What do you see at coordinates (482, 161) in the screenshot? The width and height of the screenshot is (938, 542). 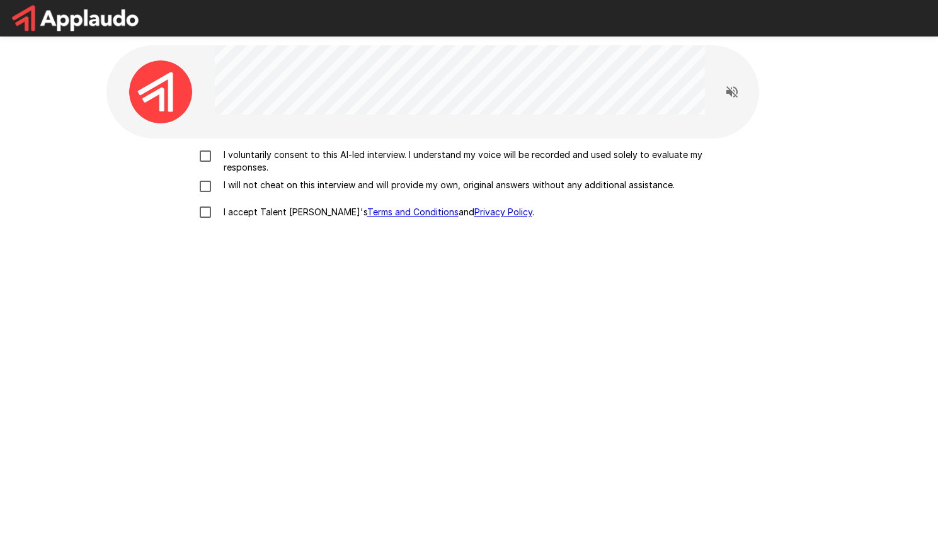 I see `p: I voluntarily consent to this AI-led interview. I understand my voice will be recorded and used s...` at bounding box center [482, 161].